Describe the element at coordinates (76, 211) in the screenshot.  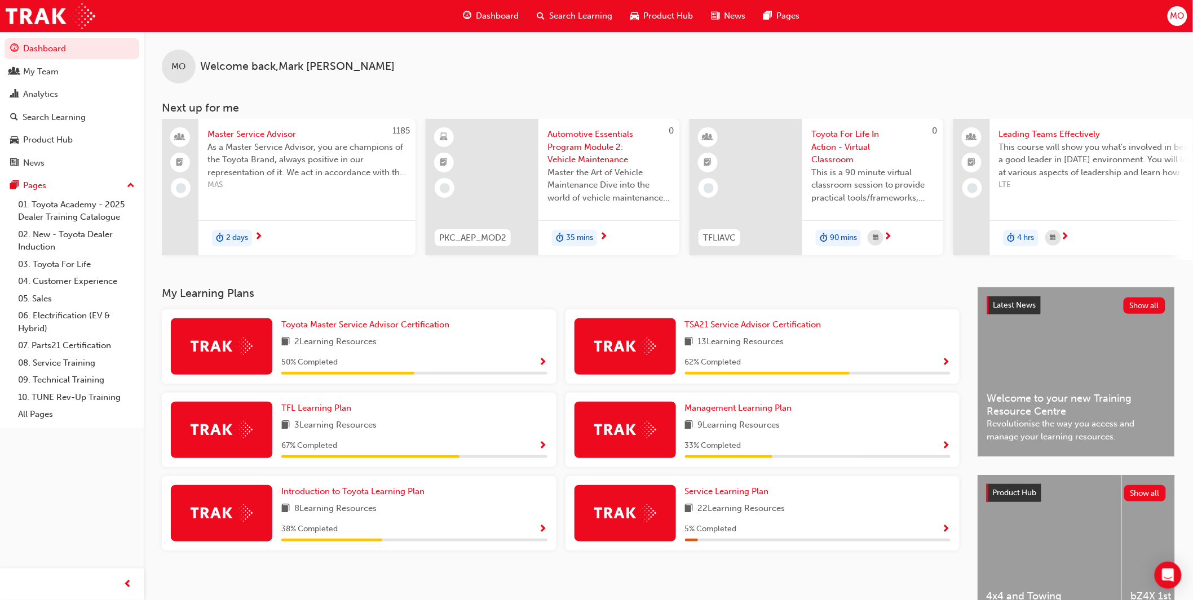
I see `a: 01. Toyota Academy - 2025 Dealer Training Catalogue` at that location.